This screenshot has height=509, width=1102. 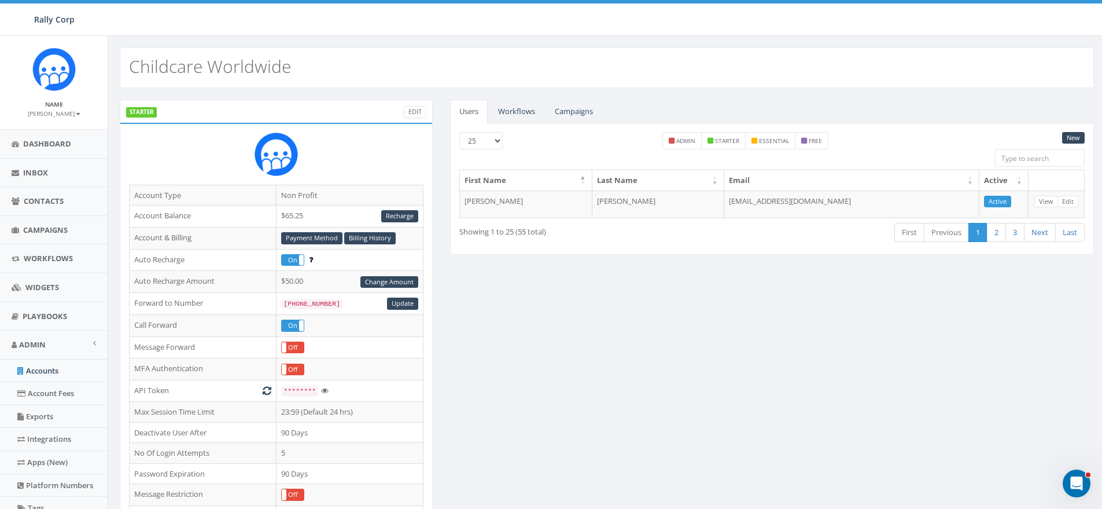 What do you see at coordinates (403, 303) in the screenshot?
I see `a: Update` at bounding box center [403, 303].